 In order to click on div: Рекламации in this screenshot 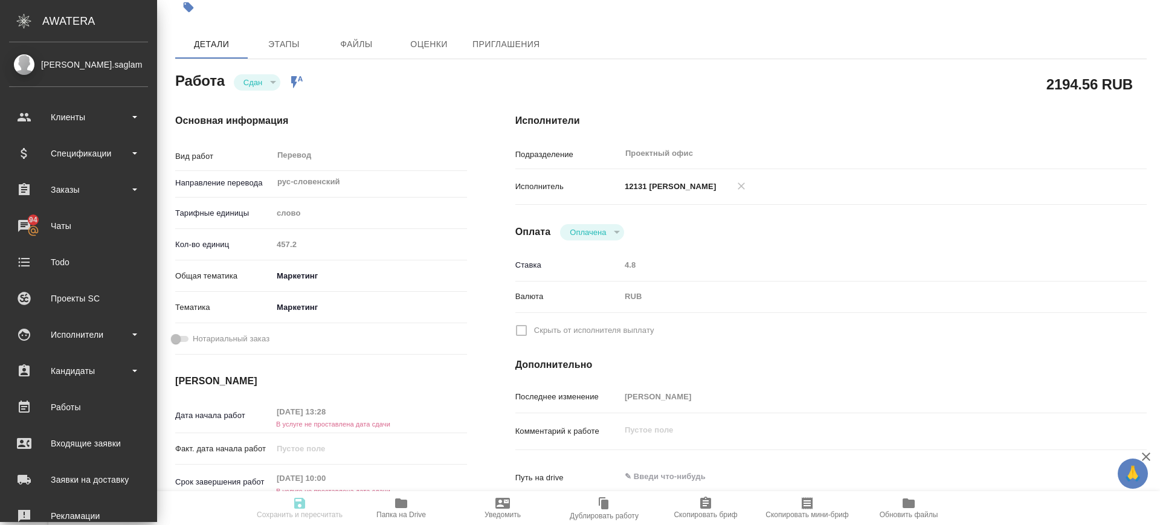, I will do `click(79, 516)`.